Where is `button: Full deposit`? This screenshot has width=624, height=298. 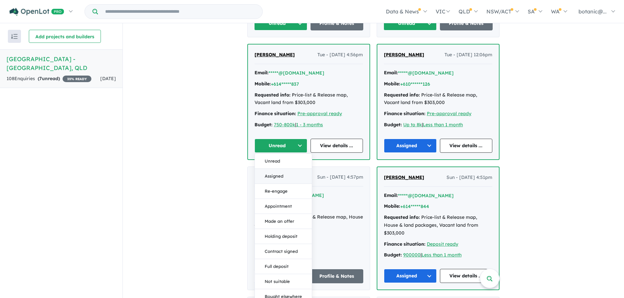
button: Full deposit is located at coordinates (283, 267).